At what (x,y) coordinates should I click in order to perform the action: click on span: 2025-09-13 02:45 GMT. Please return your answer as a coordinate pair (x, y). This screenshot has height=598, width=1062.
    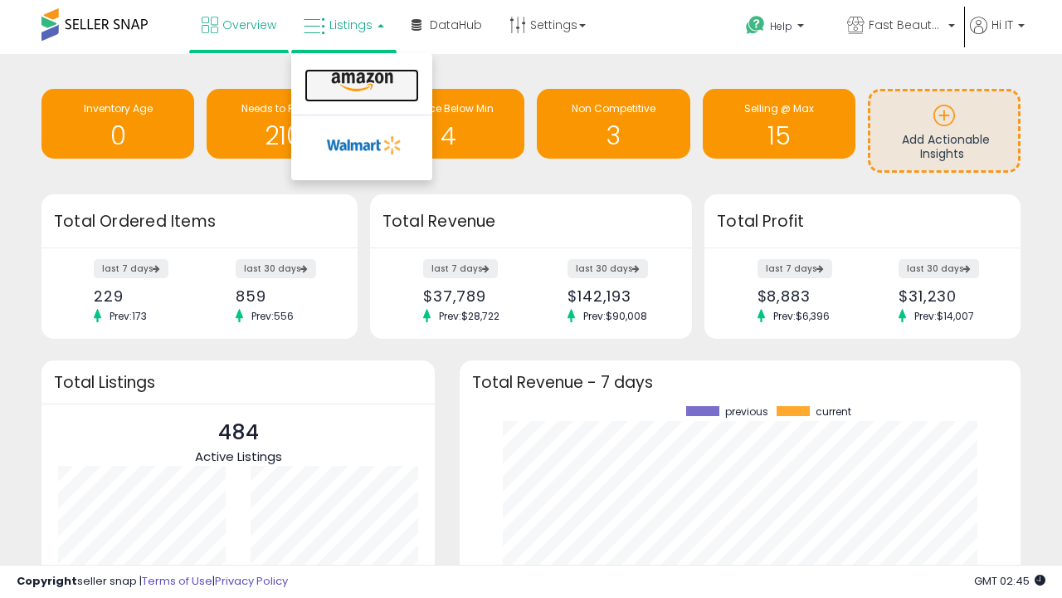
    Looking at the image, I should click on (1010, 580).